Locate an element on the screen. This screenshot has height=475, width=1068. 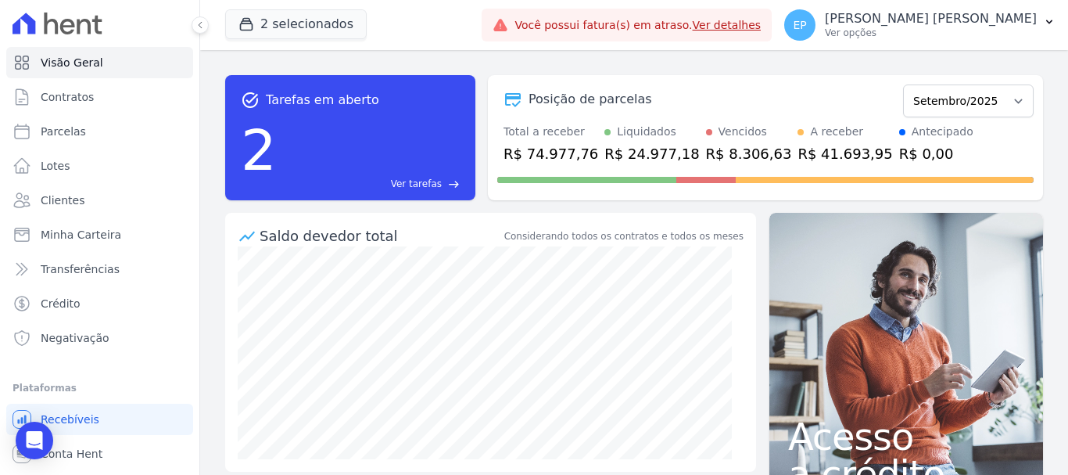
span: EP is located at coordinates (799, 25).